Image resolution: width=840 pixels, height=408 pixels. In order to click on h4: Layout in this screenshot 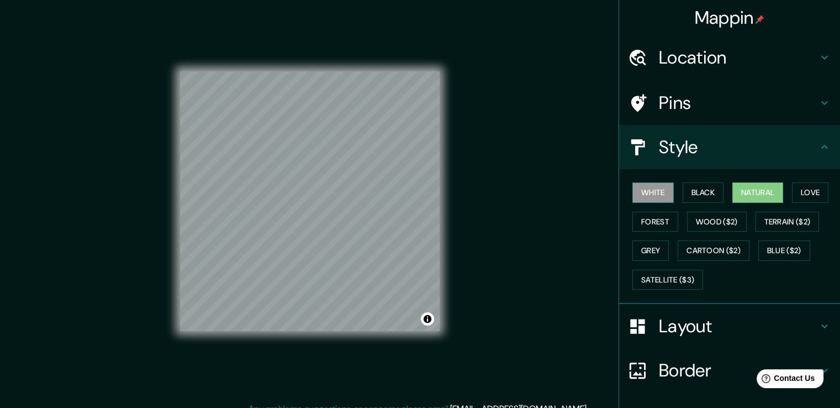, I will do `click(738, 326)`.